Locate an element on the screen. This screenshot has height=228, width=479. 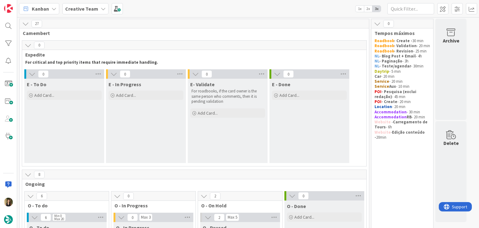
span: O - In Progress is located at coordinates (151, 205).